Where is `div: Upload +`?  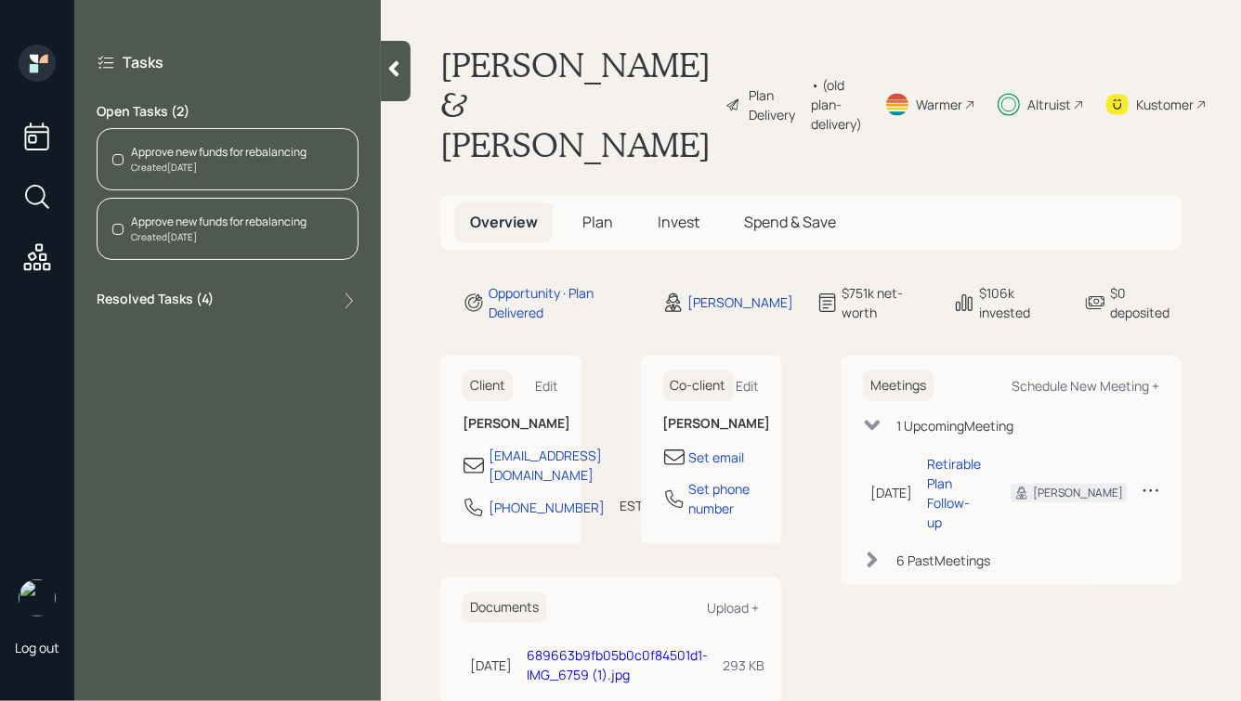
div: Upload + is located at coordinates (733, 608).